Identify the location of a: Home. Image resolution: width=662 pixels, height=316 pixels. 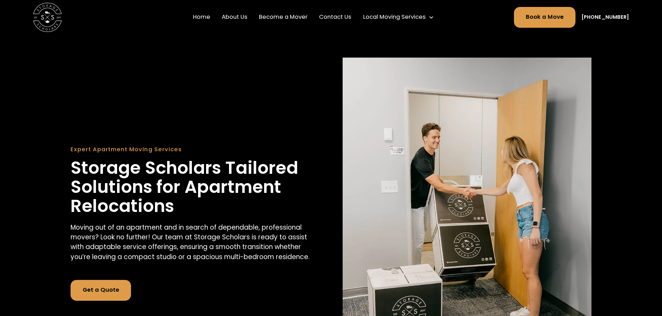
(201, 17).